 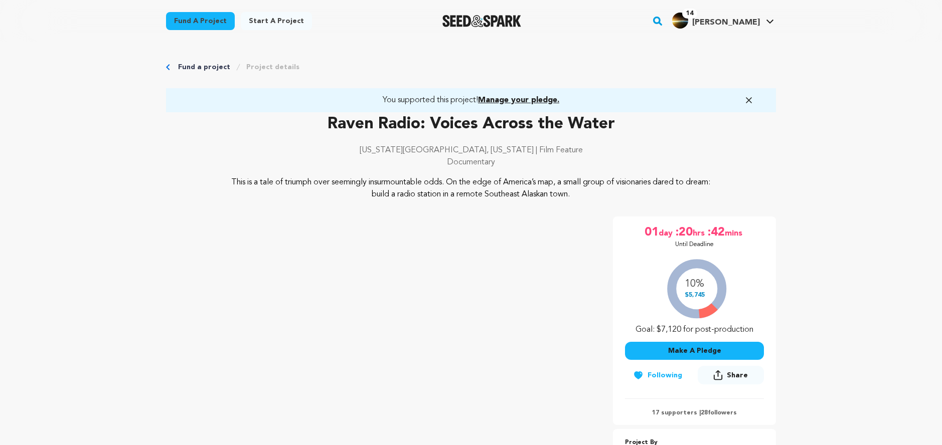 I want to click on p: This is a tale of triumph over seemingly insurmountable odds. On the edge of America’s map, a sma..., so click(x=471, y=189).